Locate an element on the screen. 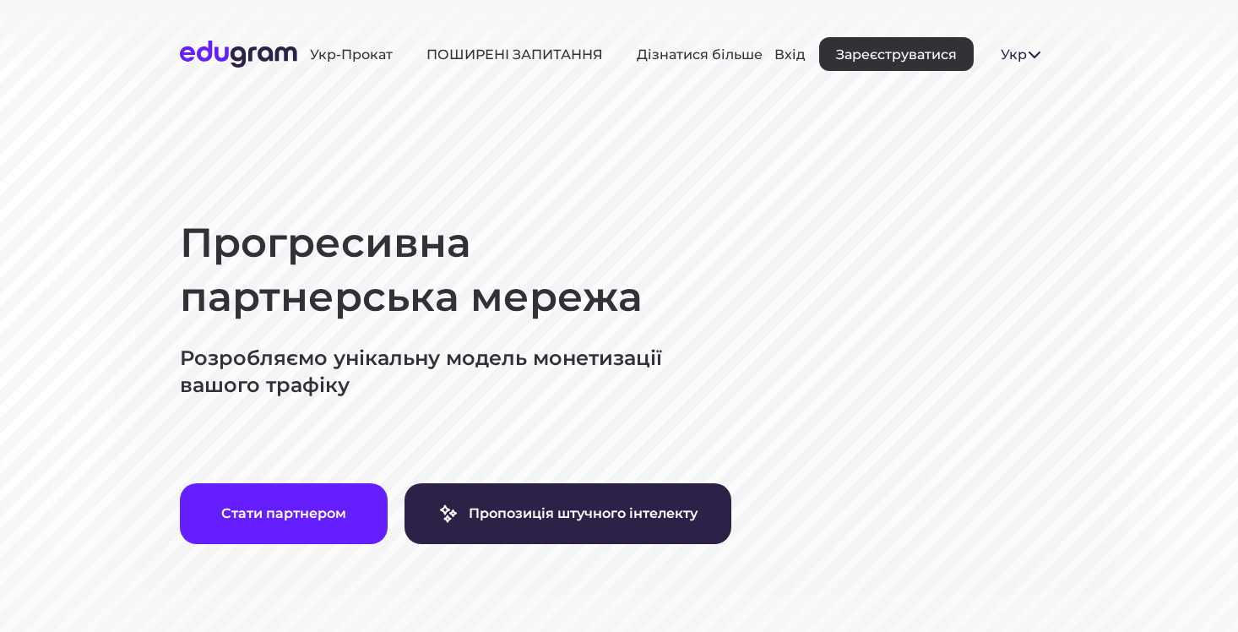  a: ПОШИРЕНІ ЗАПИТАННЯ is located at coordinates (514, 54).